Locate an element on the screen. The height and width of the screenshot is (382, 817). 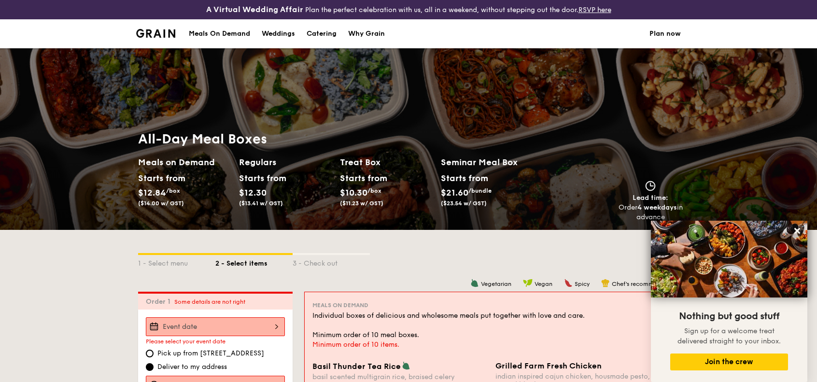
button: Join the crew is located at coordinates (729, 362).